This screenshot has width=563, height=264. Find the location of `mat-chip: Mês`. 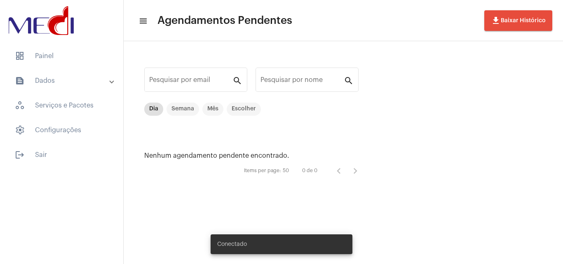

mat-chip: Mês is located at coordinates (212, 109).